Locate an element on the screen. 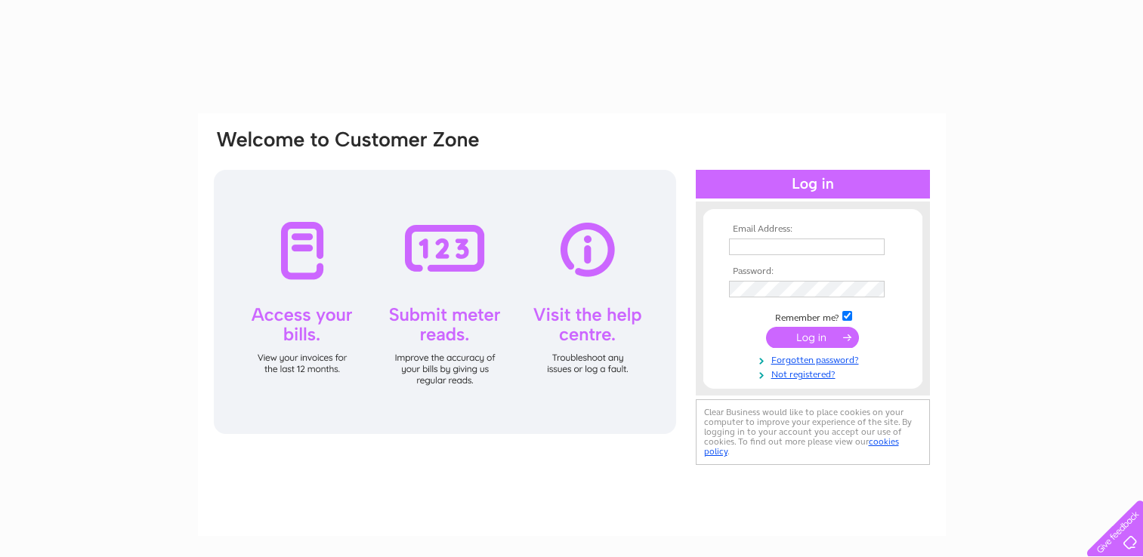  td: Remember me? is located at coordinates (813, 316).